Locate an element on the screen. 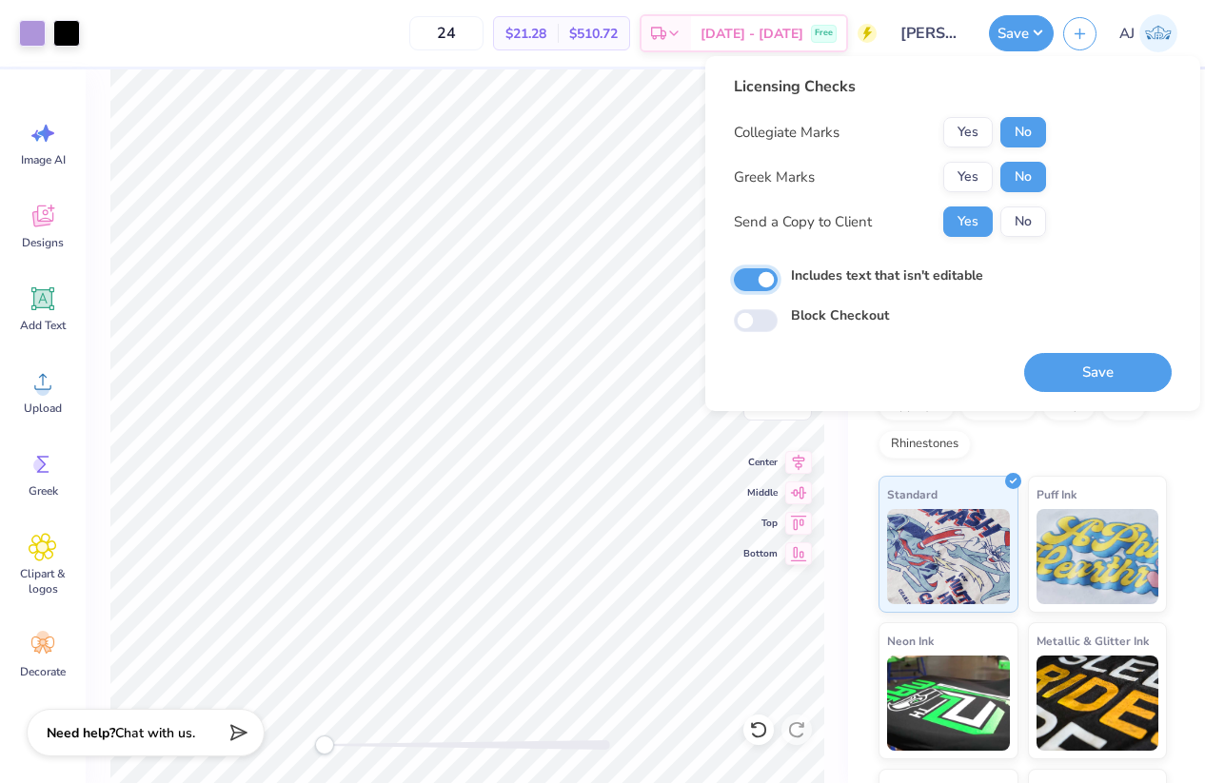  span: $21.28 is located at coordinates (525, 33).